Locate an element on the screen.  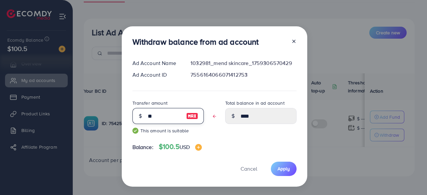
small: This amount is suitable is located at coordinates (168, 131).